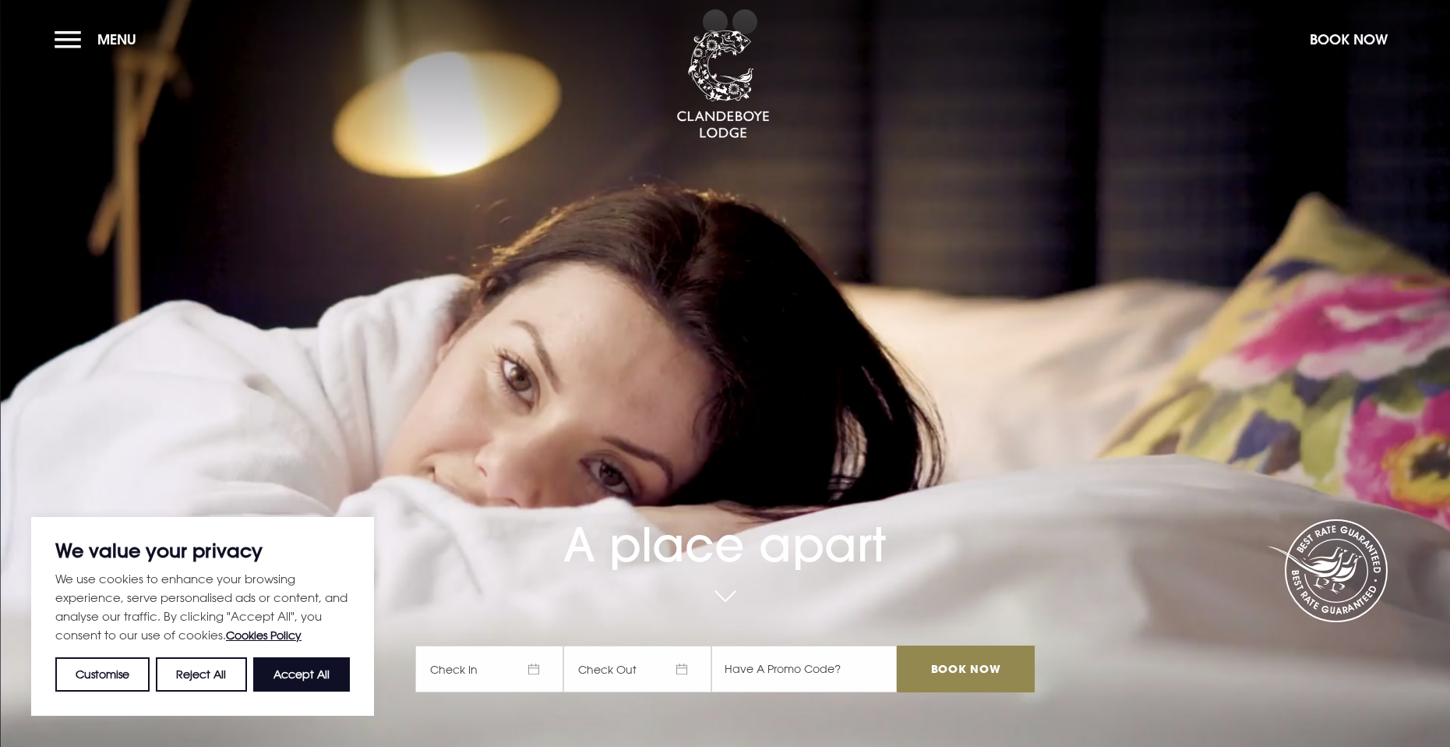 The width and height of the screenshot is (1450, 747). Describe the element at coordinates (201, 674) in the screenshot. I see `button: Reject All` at that location.